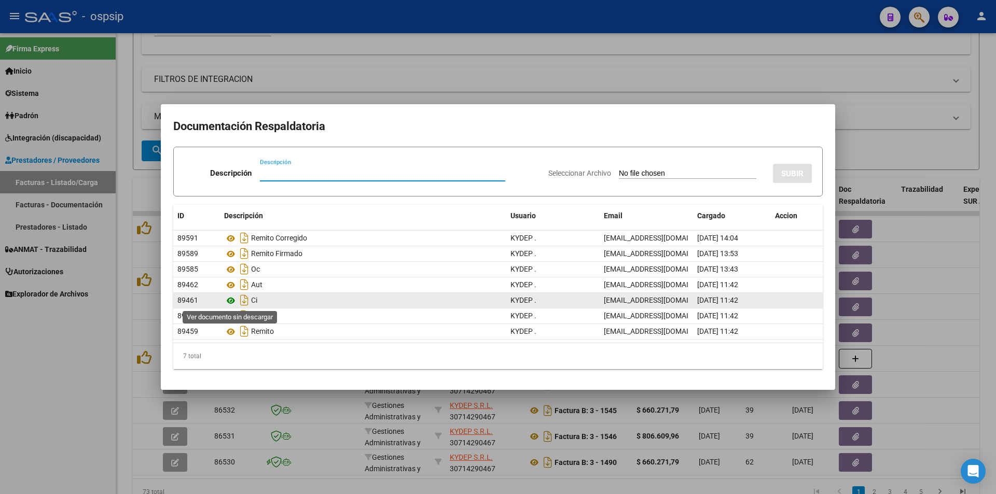 The image size is (996, 494). I want to click on div: Ci, so click(363, 300).